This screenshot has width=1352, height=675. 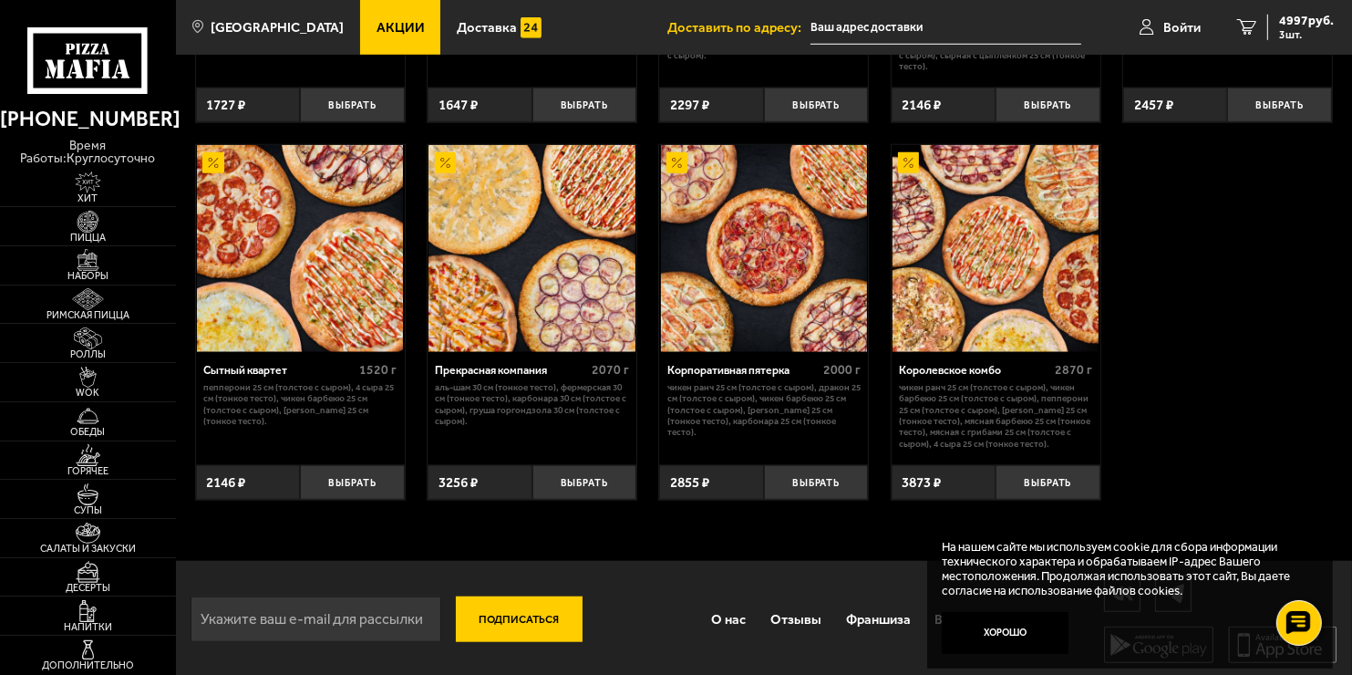 I want to click on span: Акции, so click(x=400, y=27).